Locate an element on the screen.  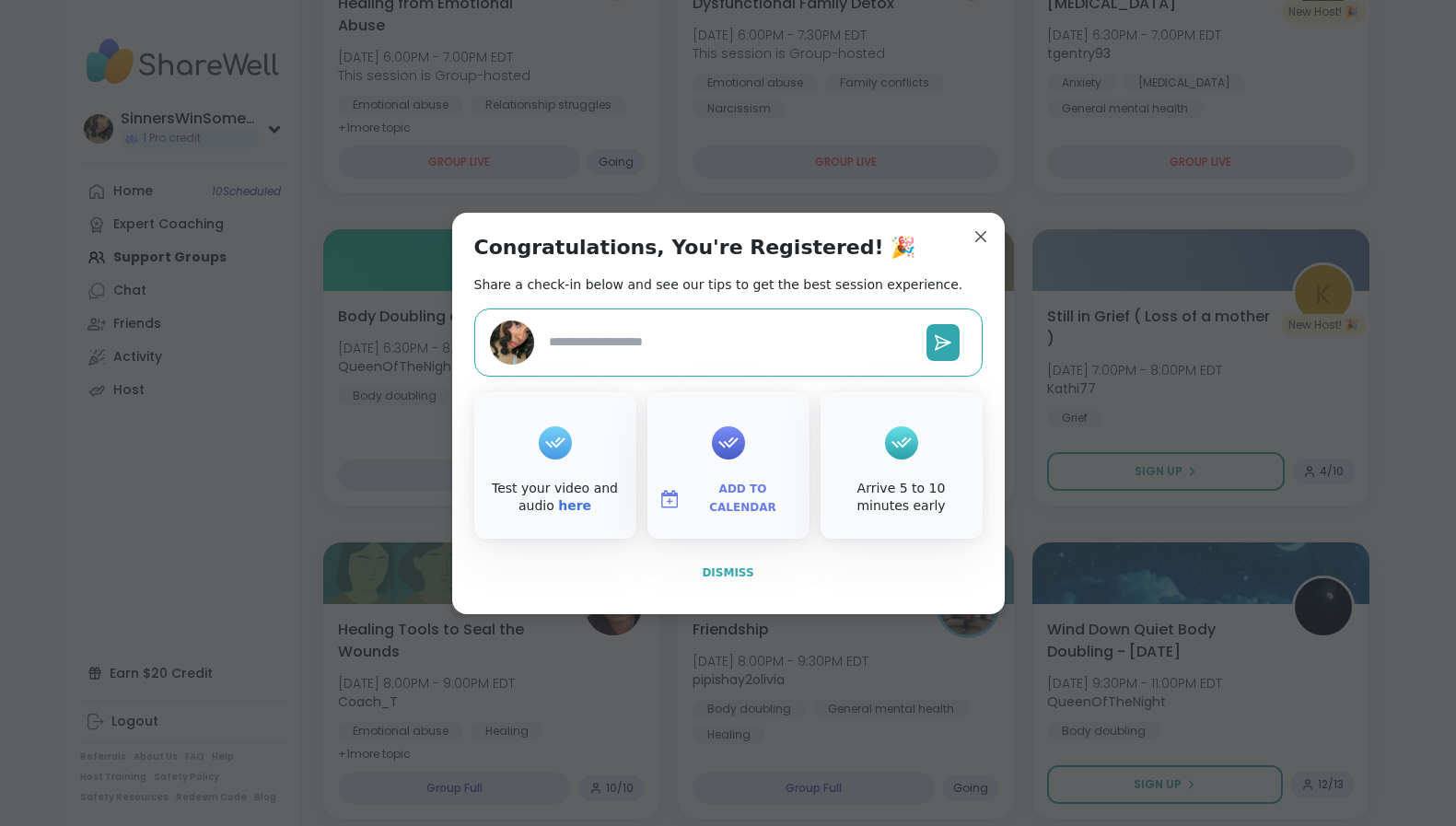
h2: Share a check-in below and see our tips to get the best session experience. is located at coordinates (718, 284).